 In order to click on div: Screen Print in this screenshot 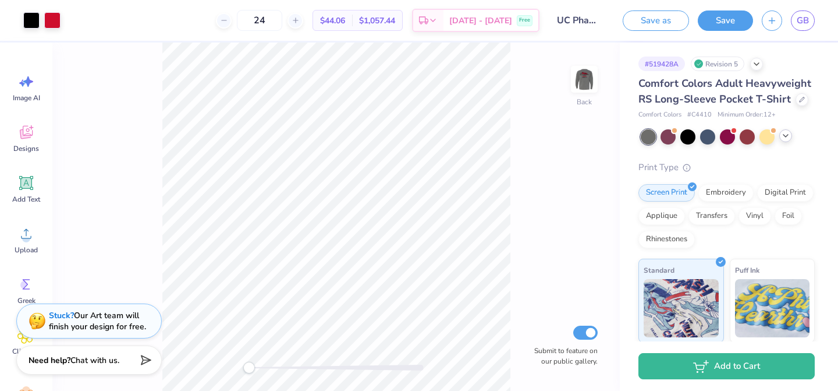, I will do `click(667, 193)`.